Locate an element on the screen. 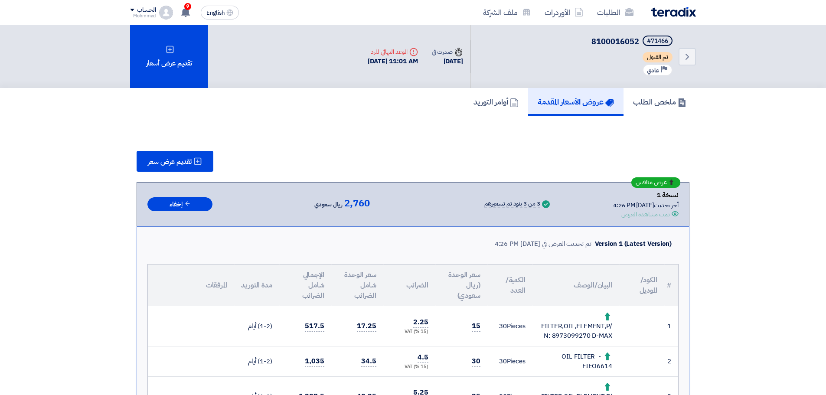 The height and width of the screenshot is (395, 826). div: الموعد النهائي للرد is located at coordinates (393, 52).